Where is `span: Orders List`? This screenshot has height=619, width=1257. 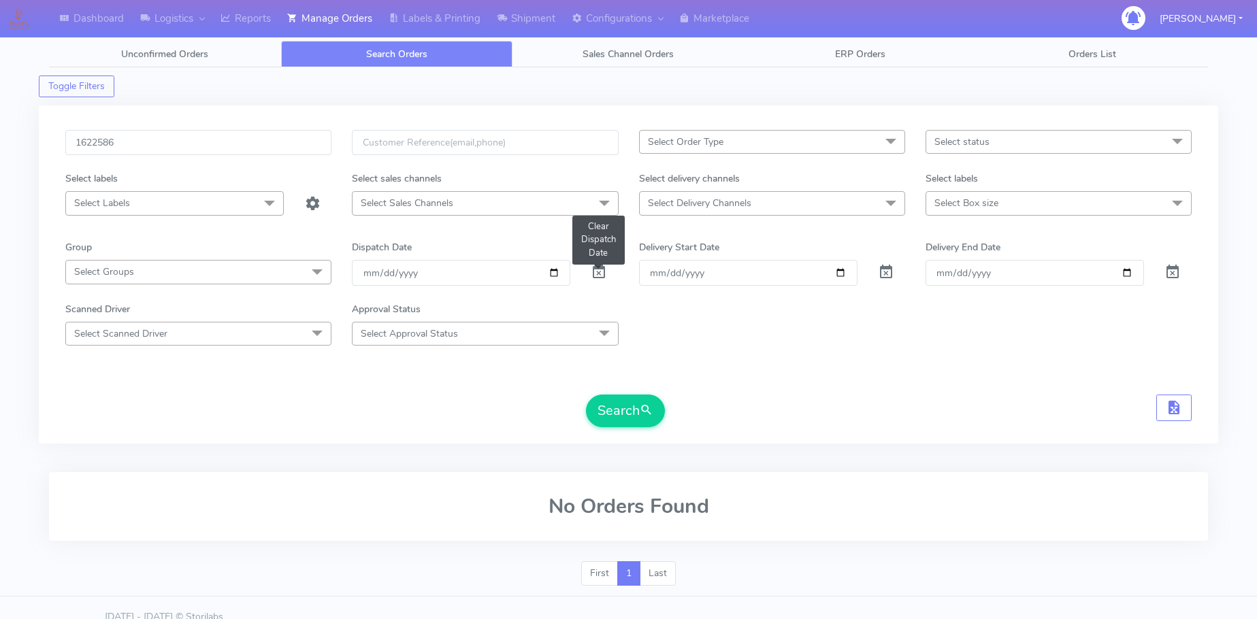
span: Orders List is located at coordinates (1092, 54).